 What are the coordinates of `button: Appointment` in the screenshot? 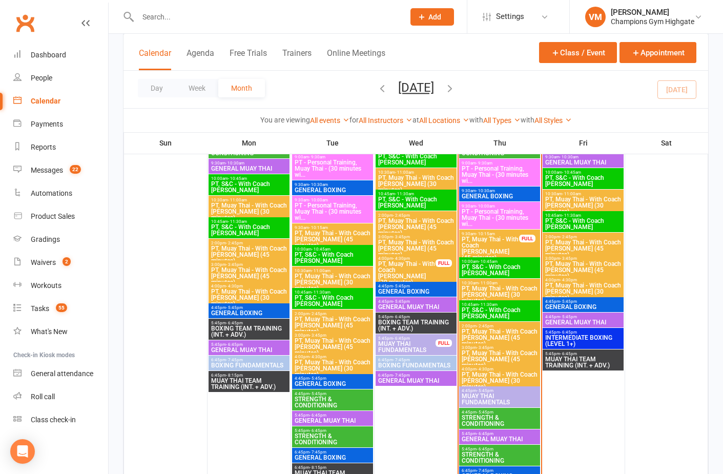 It's located at (658, 52).